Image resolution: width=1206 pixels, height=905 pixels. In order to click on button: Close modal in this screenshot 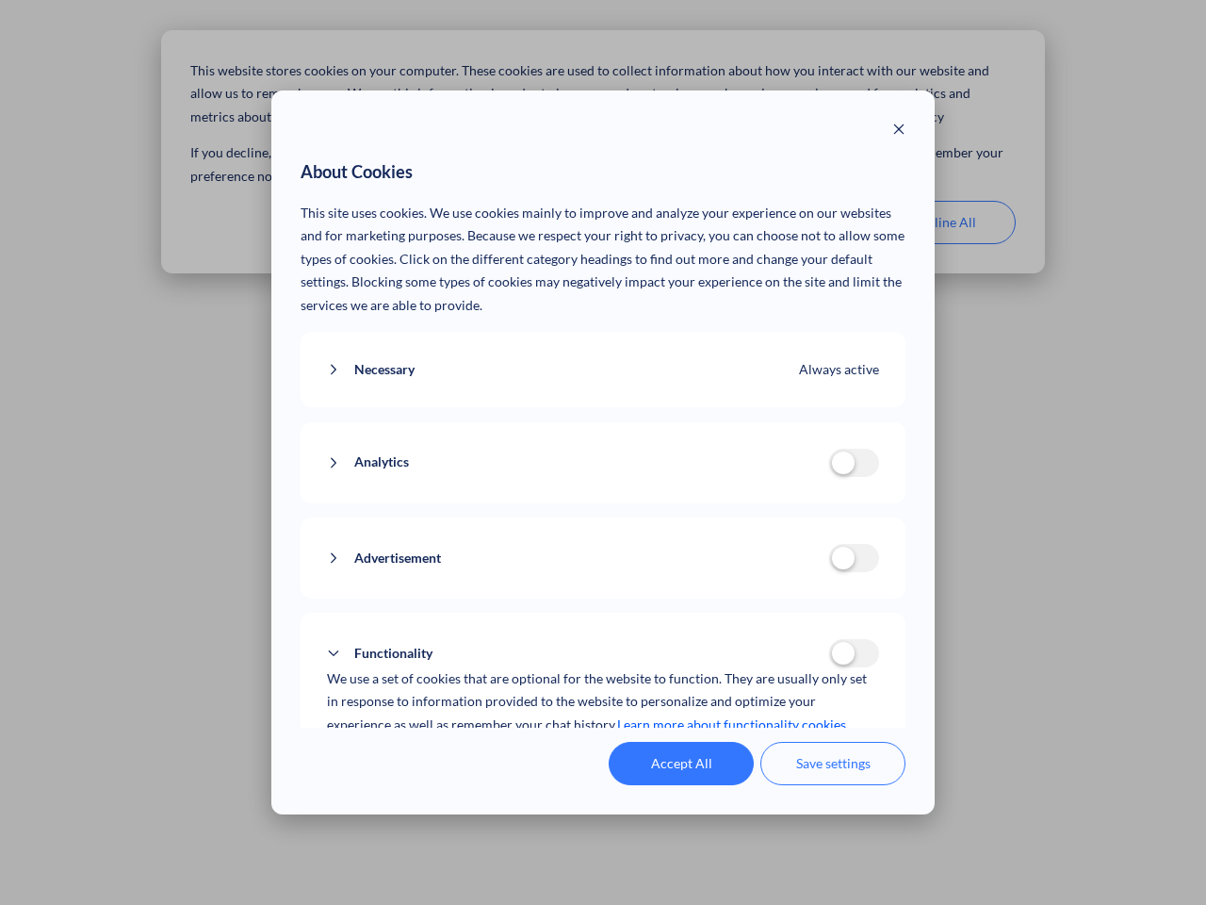, I will do `click(899, 131)`.